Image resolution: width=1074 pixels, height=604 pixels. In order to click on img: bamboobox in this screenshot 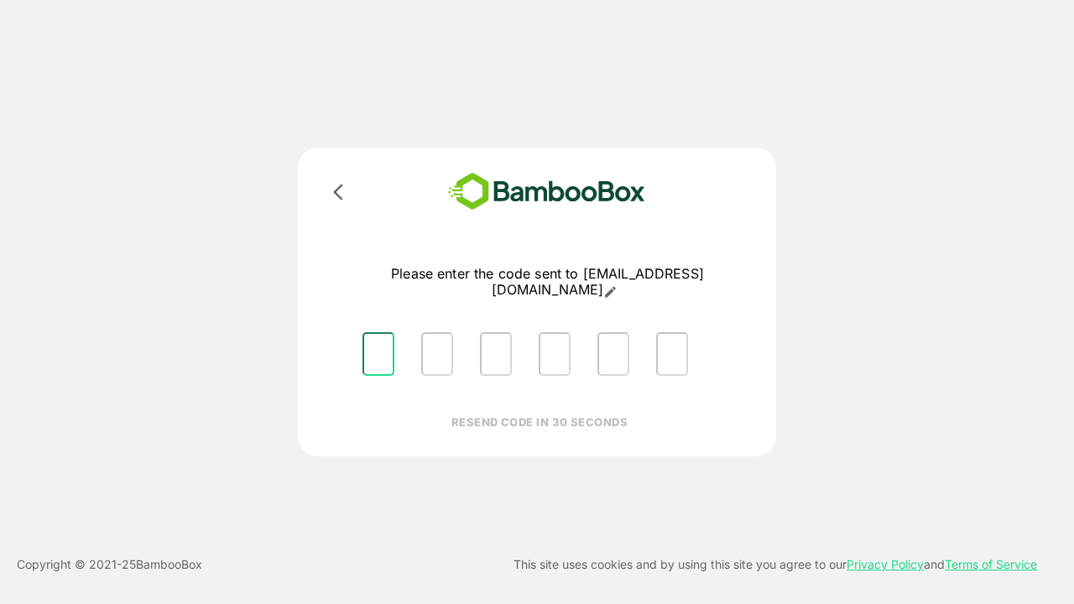, I will do `click(546, 191)`.